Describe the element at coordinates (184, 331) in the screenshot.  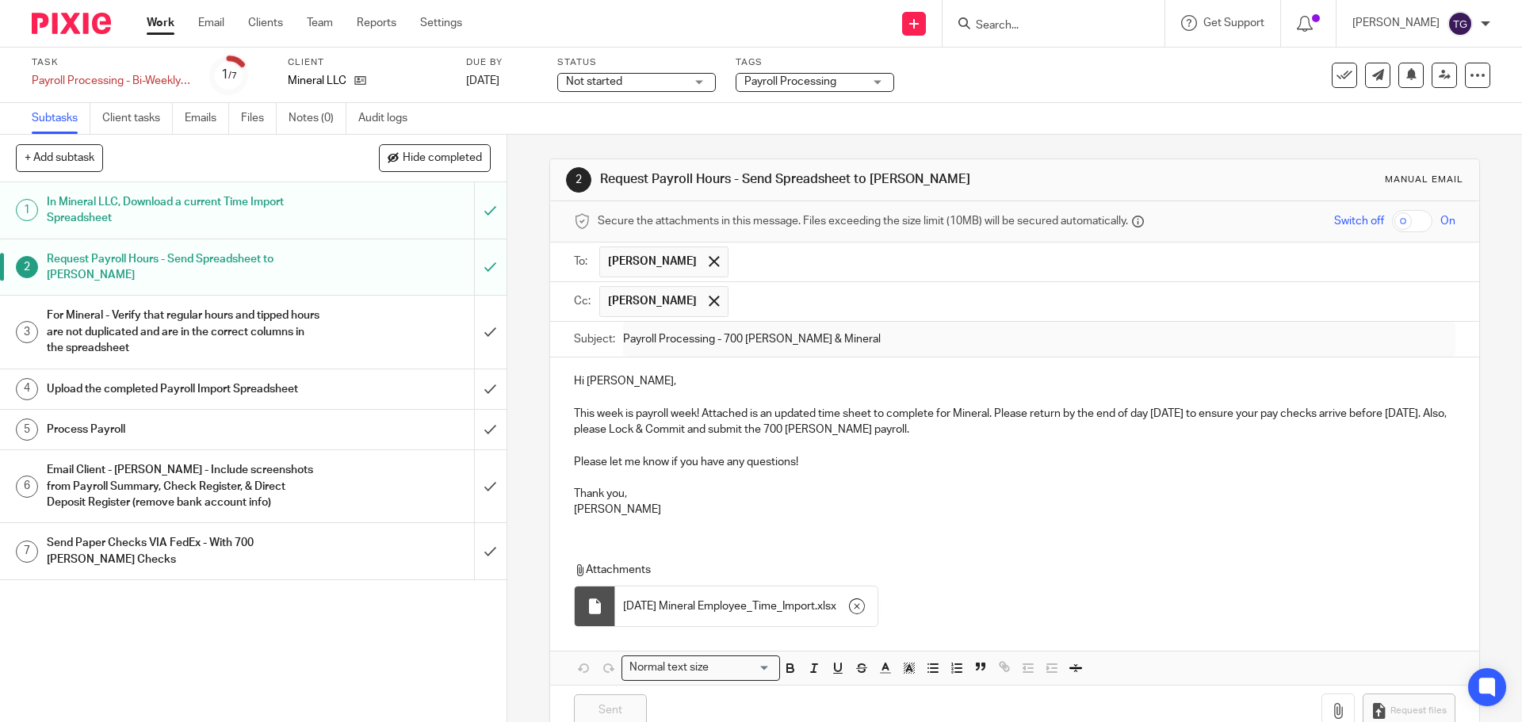
I see `h1: For Mineral - Verify that regular hours and tipped hours are not duplicated and are in the correc...` at that location.